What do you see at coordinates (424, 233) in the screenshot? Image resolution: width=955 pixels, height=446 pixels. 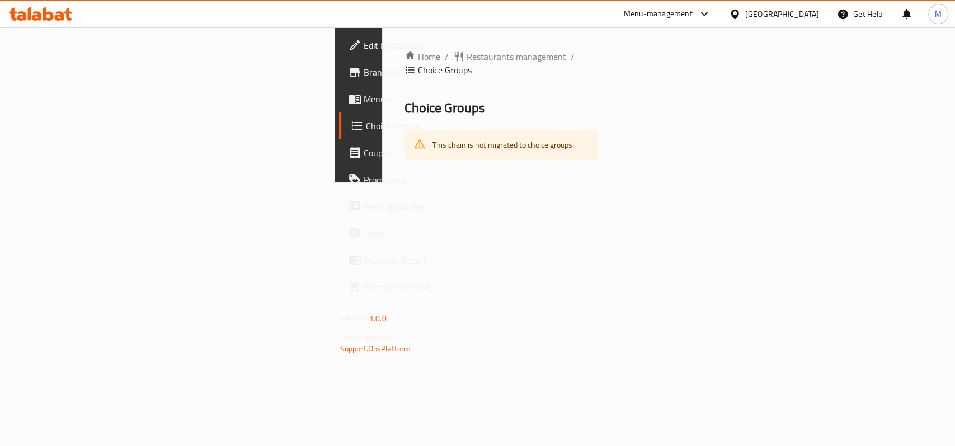 I see `span: Upsell` at bounding box center [424, 233].